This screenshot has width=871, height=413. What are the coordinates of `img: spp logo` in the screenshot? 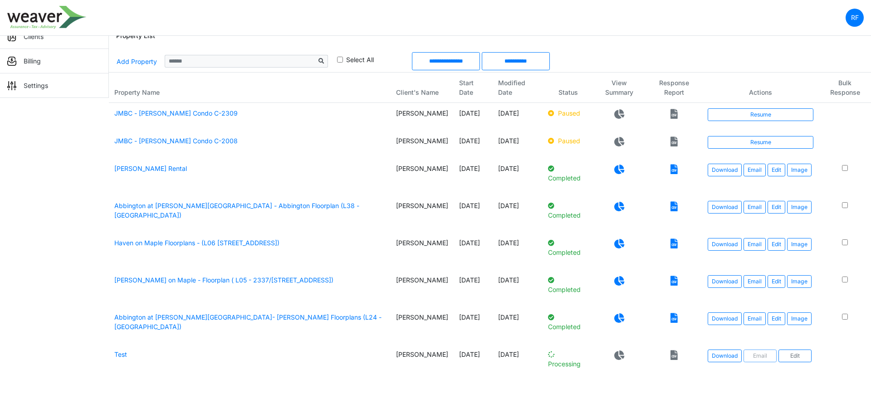 It's located at (47, 17).